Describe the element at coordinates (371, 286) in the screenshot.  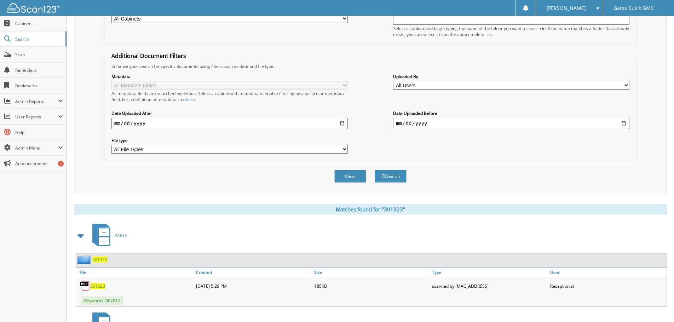
I see `div: 185KB` at that location.